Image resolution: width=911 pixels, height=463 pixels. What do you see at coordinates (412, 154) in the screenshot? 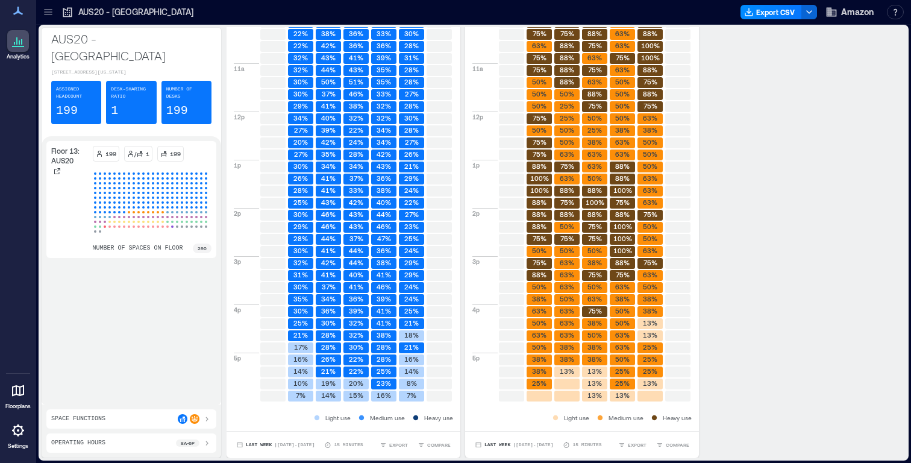
I see `text: 26%` at bounding box center [412, 154].